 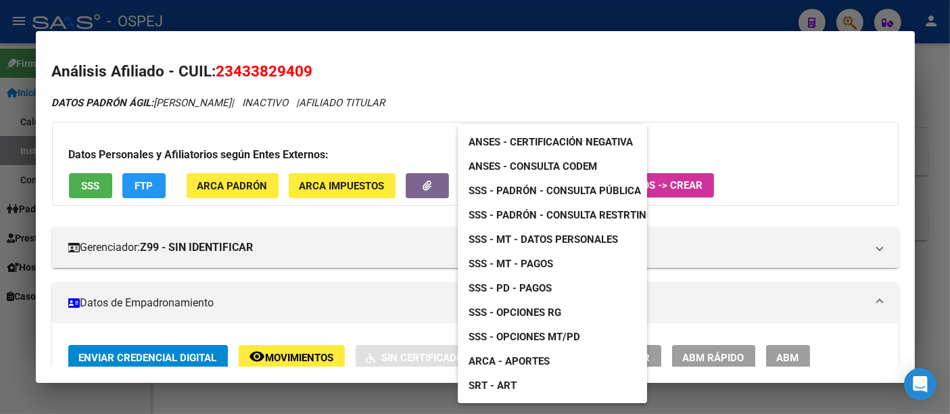 What do you see at coordinates (550, 142) in the screenshot?
I see `a: ANSES - Certificación Negativa` at bounding box center [550, 142].